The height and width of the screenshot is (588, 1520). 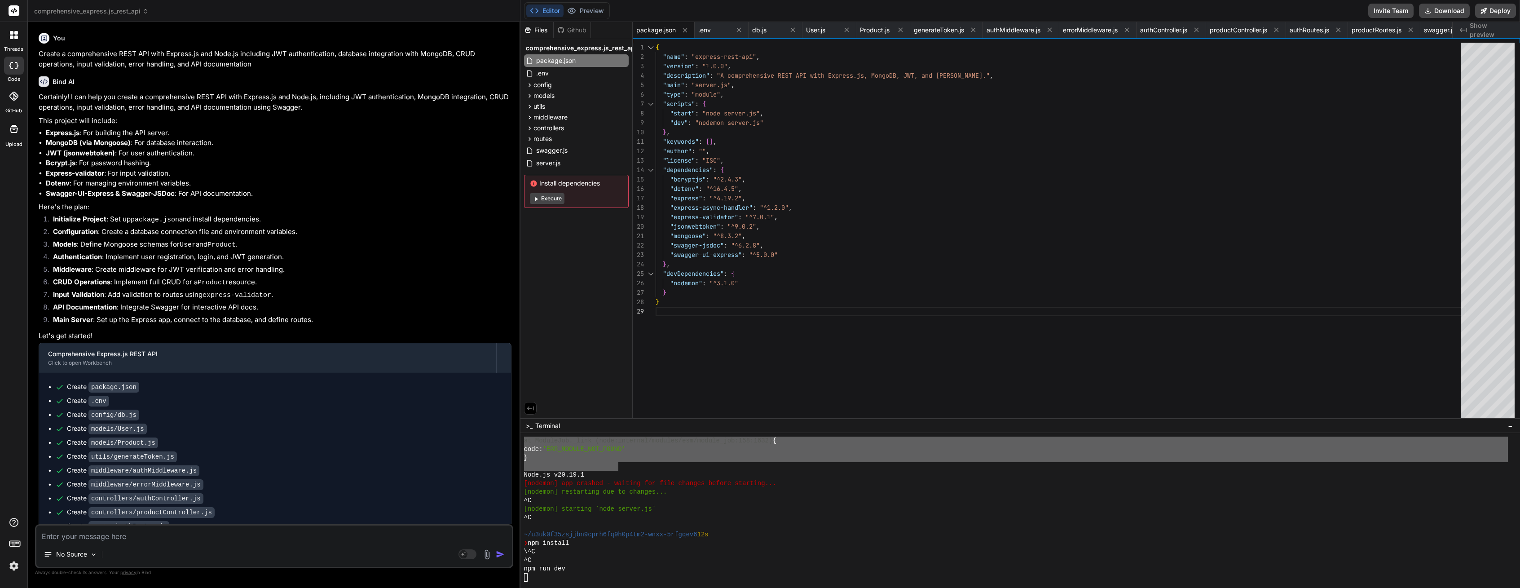 I want to click on strong: Dotenv, so click(x=57, y=183).